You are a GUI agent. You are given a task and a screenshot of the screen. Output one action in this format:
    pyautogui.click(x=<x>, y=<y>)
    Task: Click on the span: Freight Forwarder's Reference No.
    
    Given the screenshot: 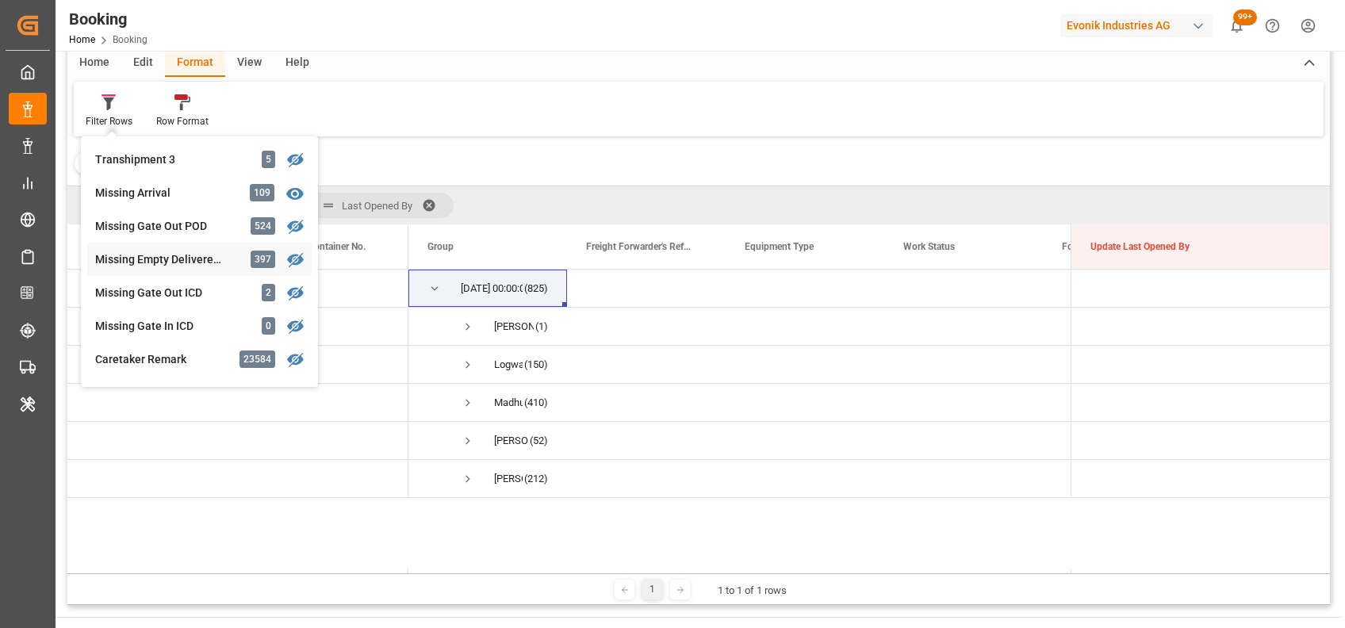 What is the action you would take?
    pyautogui.click(x=639, y=247)
    